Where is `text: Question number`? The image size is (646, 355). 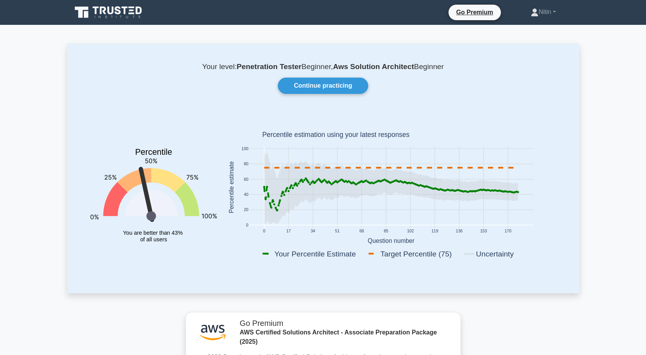
text: Question number is located at coordinates (391, 241).